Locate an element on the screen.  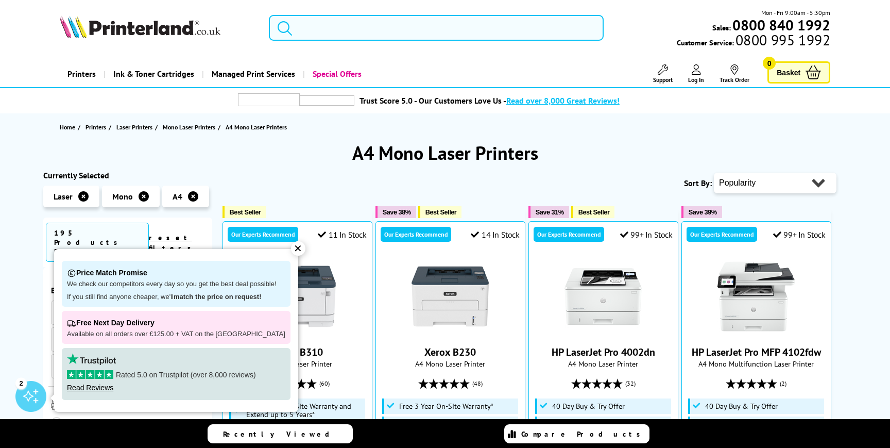
img: HP LaserJet Pro 4002dn is located at coordinates (603, 296).